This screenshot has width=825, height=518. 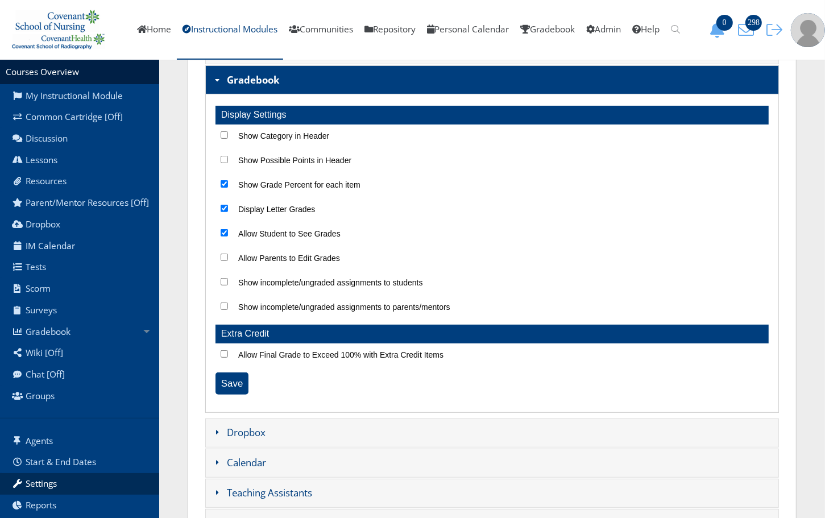 I want to click on span: 0, so click(x=725, y=23).